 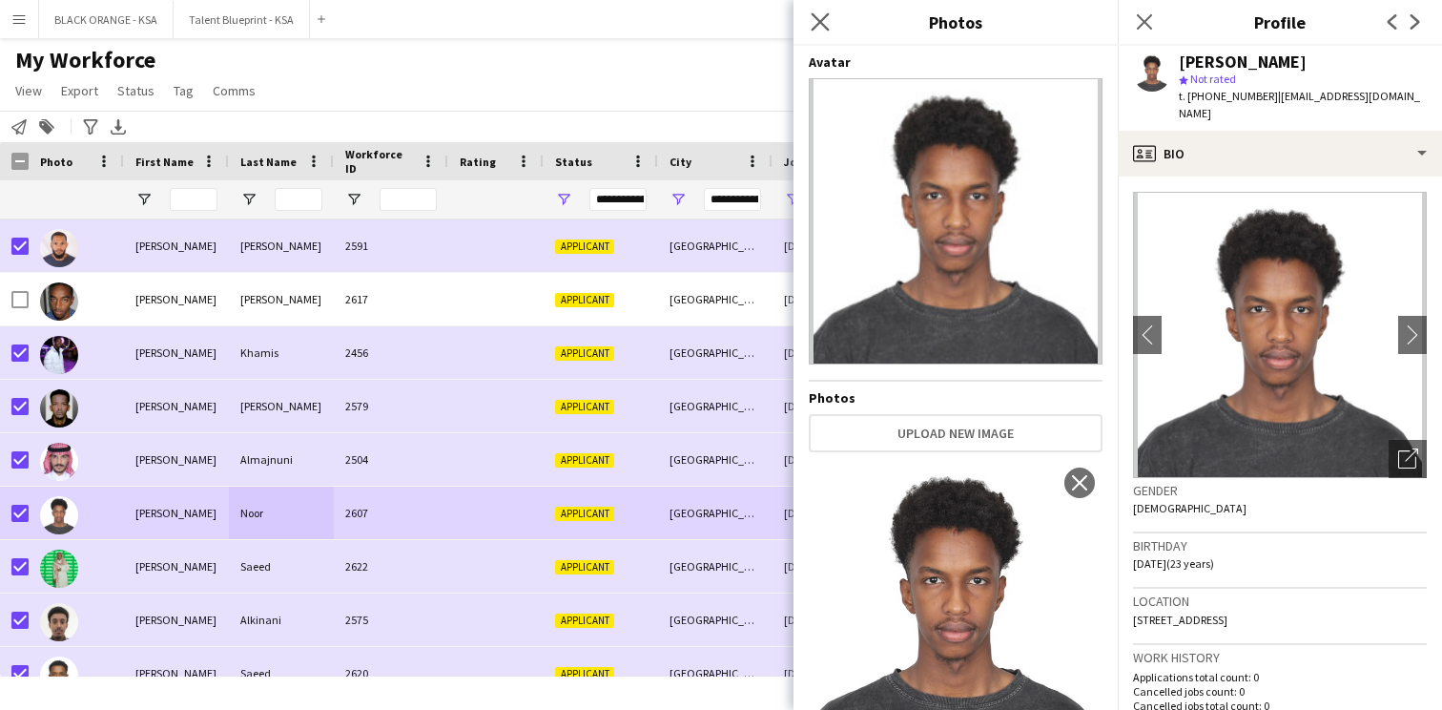 What do you see at coordinates (268, 161) in the screenshot?
I see `span: Last Name` at bounding box center [268, 161].